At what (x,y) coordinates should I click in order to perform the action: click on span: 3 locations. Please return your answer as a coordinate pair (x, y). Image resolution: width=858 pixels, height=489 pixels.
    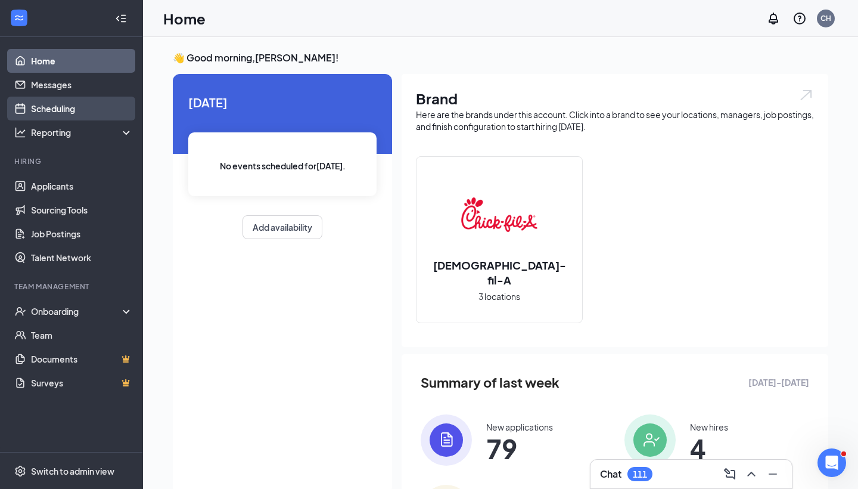
    Looking at the image, I should click on (499, 296).